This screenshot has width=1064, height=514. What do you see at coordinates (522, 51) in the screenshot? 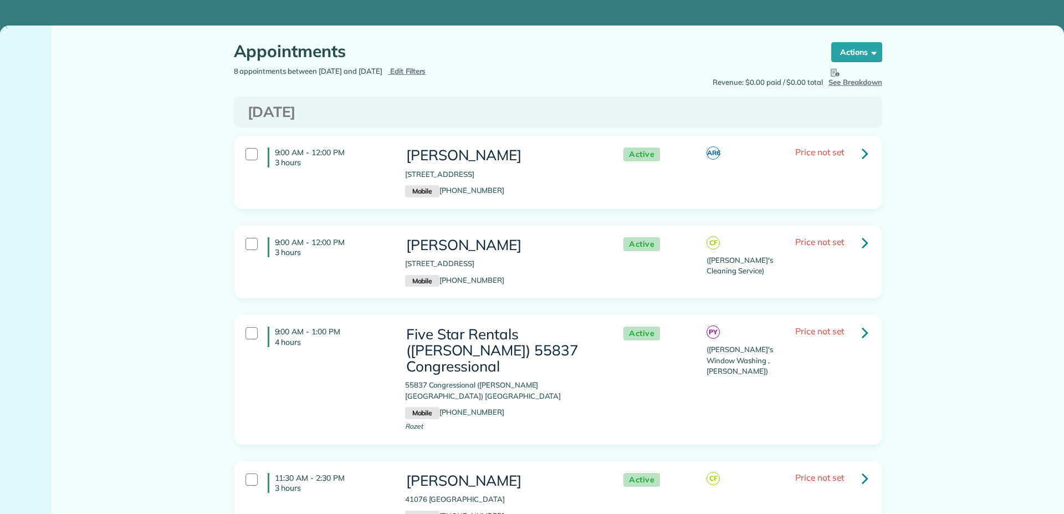
I see `h1: Appointments` at bounding box center [522, 51].